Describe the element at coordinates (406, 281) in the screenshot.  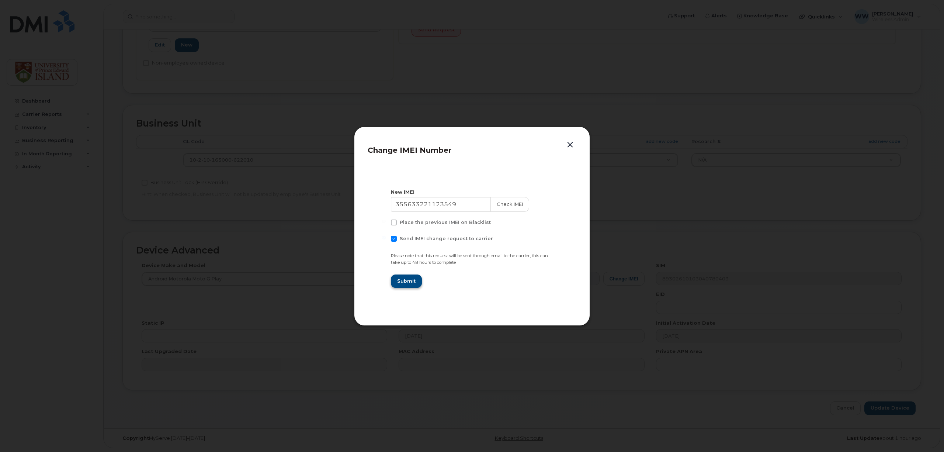
I see `button: Submit` at that location.